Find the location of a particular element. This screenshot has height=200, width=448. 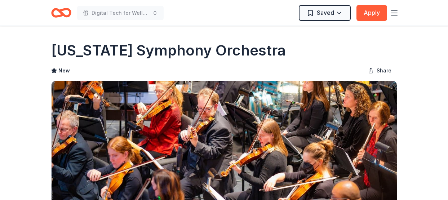

span: New is located at coordinates (64, 71).